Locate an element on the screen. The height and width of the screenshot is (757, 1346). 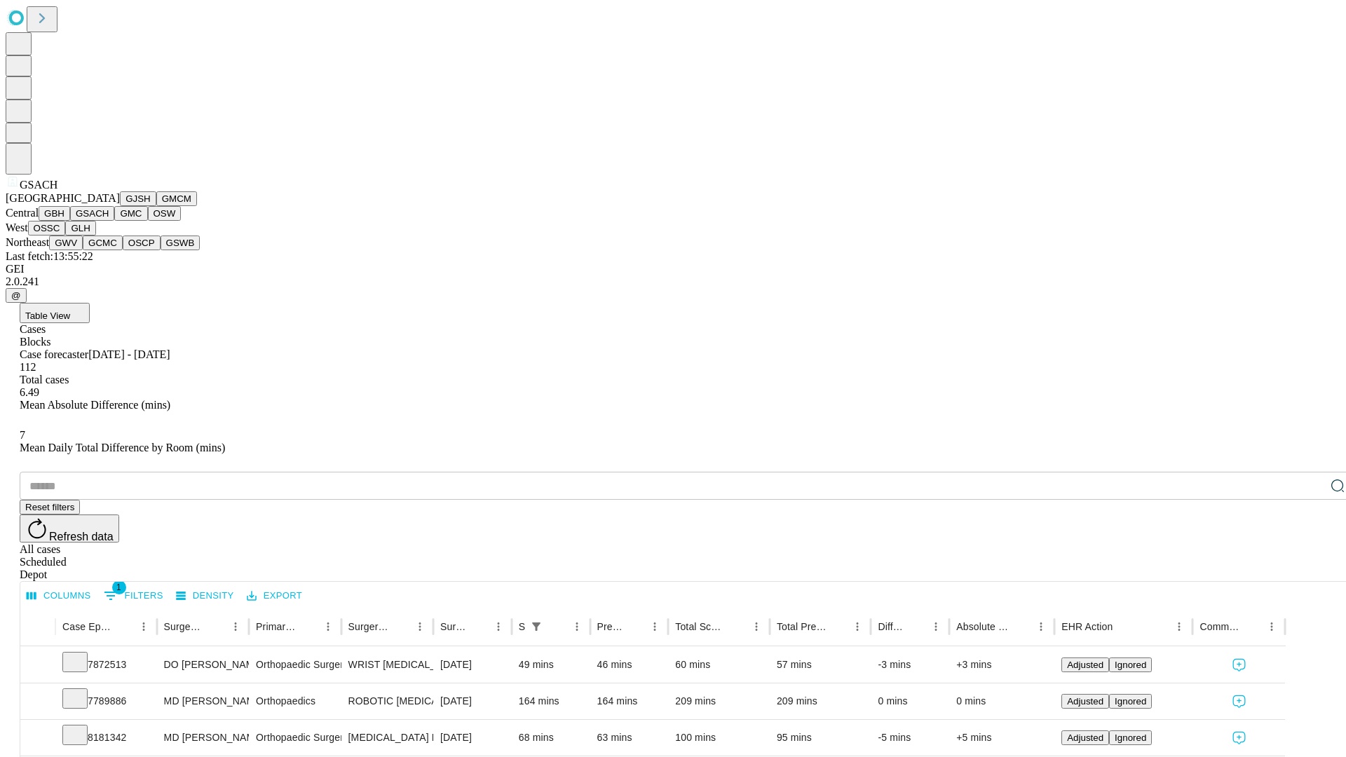
button: GSWB is located at coordinates (180, 243).